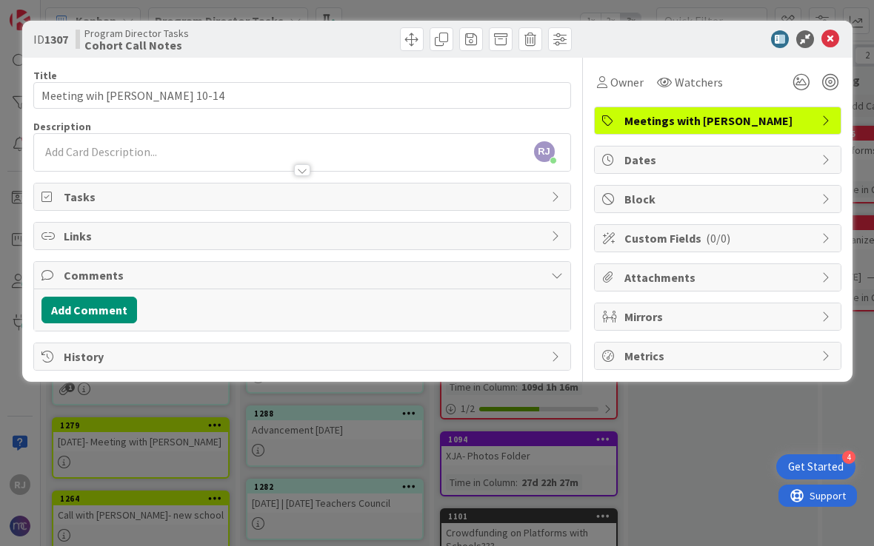 The height and width of the screenshot is (546, 874). What do you see at coordinates (62, 127) in the screenshot?
I see `span: Description` at bounding box center [62, 127].